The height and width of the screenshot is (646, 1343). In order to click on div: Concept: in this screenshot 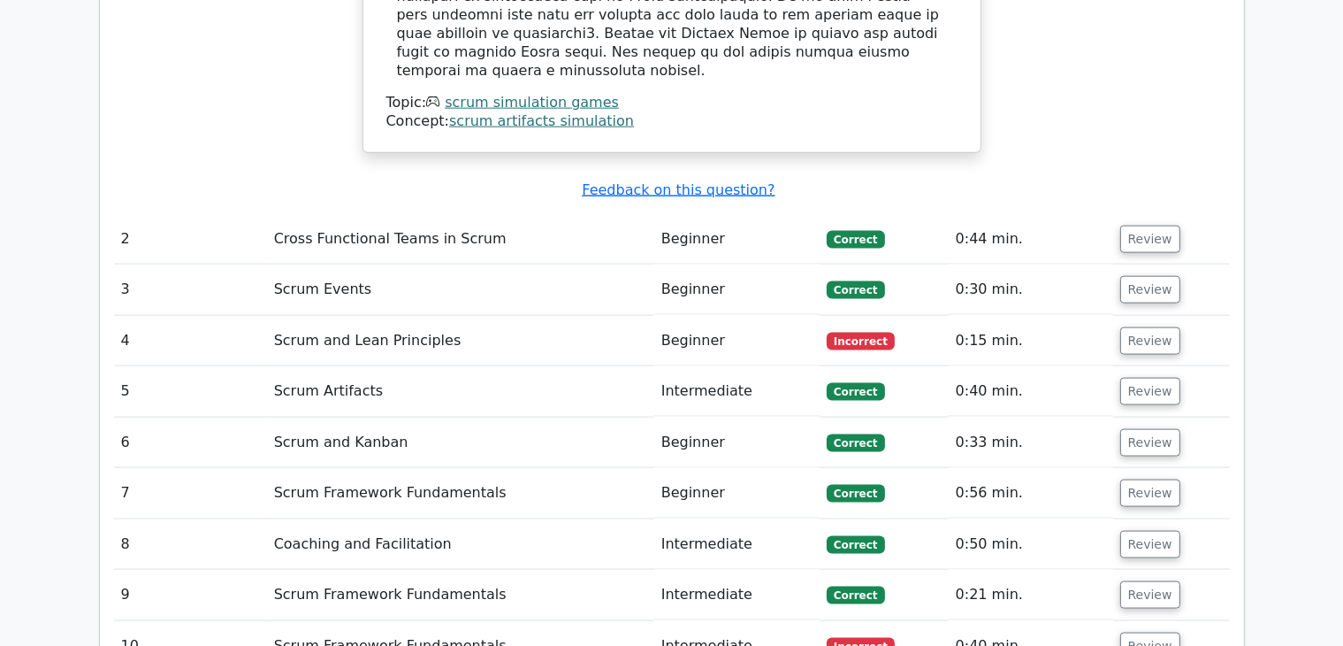, I will do `click(672, 121)`.